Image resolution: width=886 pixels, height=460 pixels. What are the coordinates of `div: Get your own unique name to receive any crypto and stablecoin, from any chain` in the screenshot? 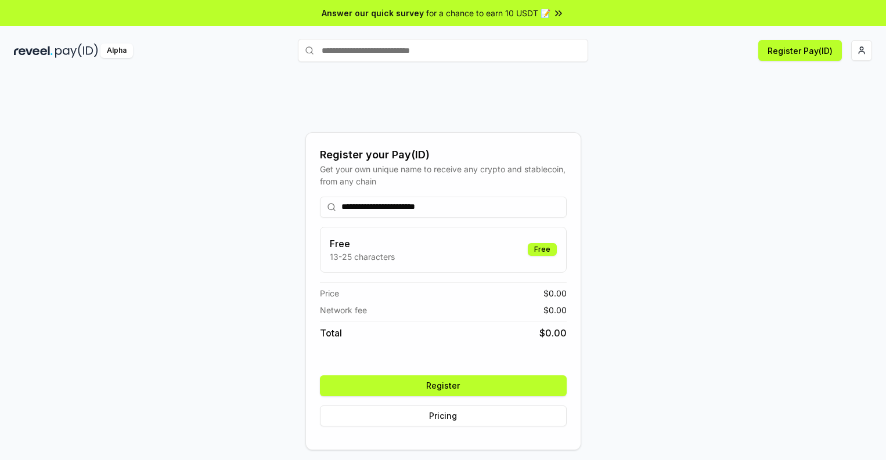 It's located at (443, 175).